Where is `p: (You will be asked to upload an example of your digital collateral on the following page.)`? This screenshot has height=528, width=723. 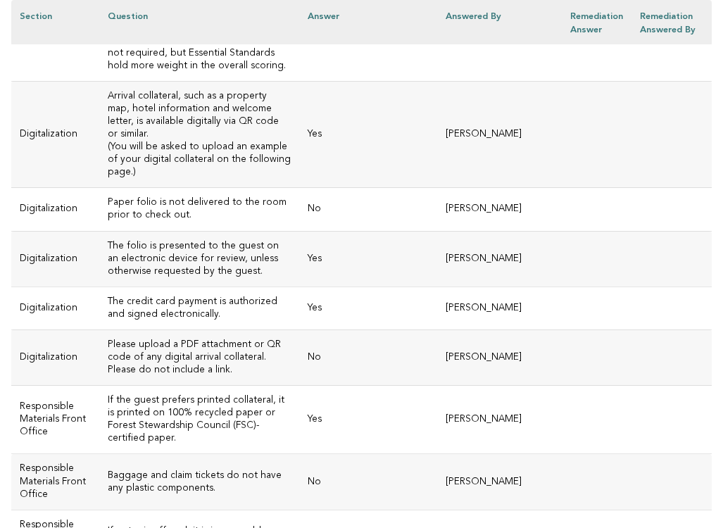
p: (You will be asked to upload an example of your digital collateral on the following page.) is located at coordinates (199, 160).